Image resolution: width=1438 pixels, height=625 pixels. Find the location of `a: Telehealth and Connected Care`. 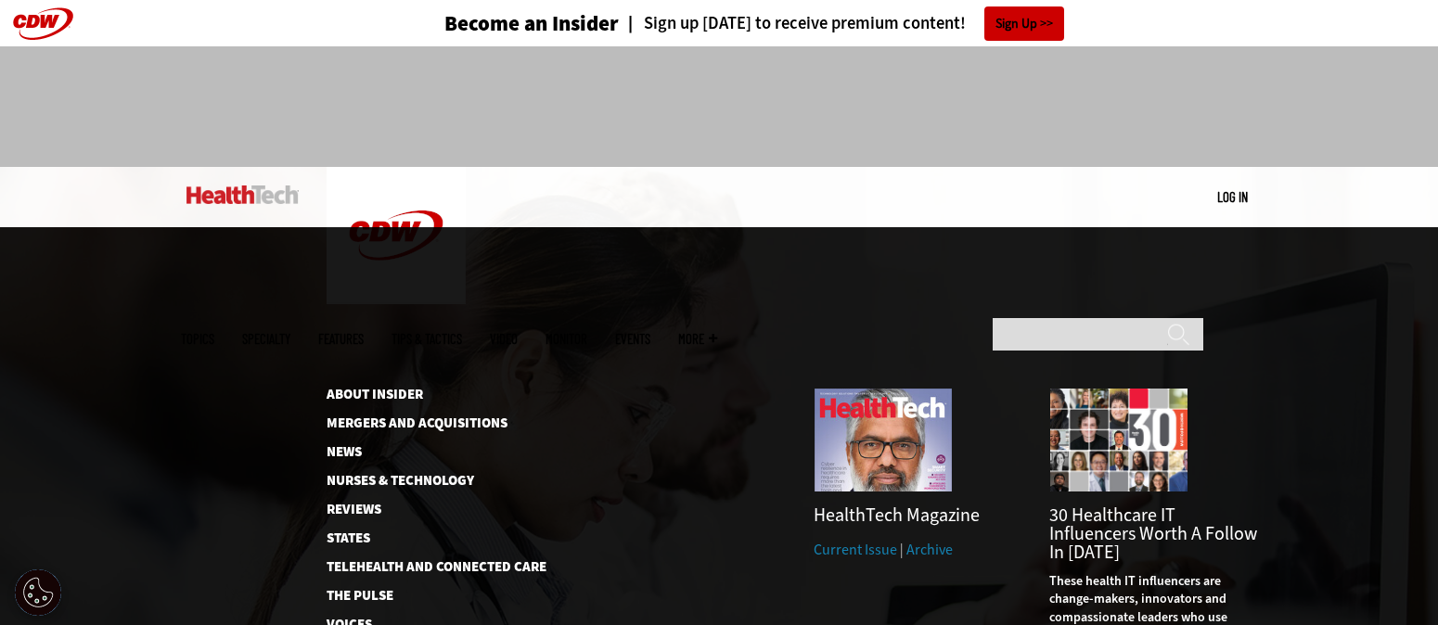

a: Telehealth and Connected Care is located at coordinates (421, 567).